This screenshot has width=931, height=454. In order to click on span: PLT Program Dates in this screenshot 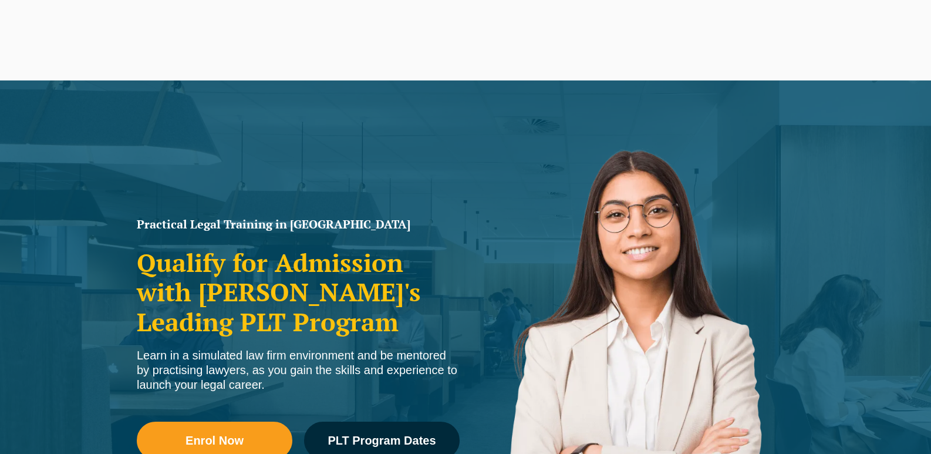, I will do `click(382, 440)`.